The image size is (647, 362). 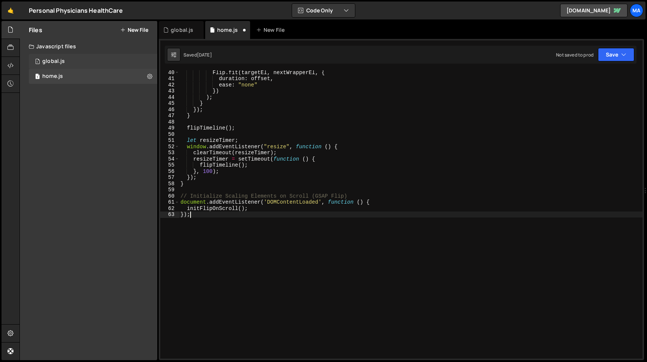 I want to click on div: 40, so click(x=170, y=73).